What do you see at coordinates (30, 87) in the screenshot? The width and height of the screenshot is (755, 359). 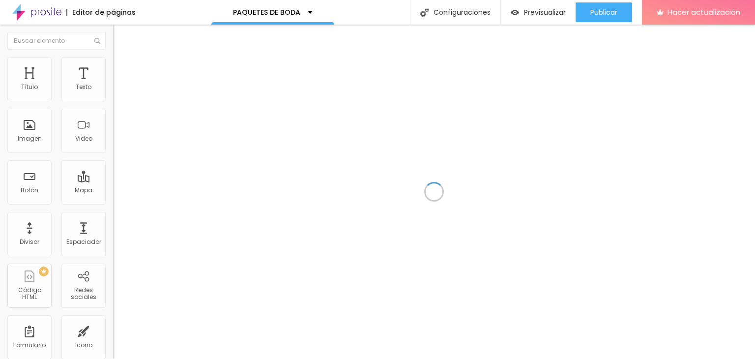 I see `font: Título` at bounding box center [30, 87].